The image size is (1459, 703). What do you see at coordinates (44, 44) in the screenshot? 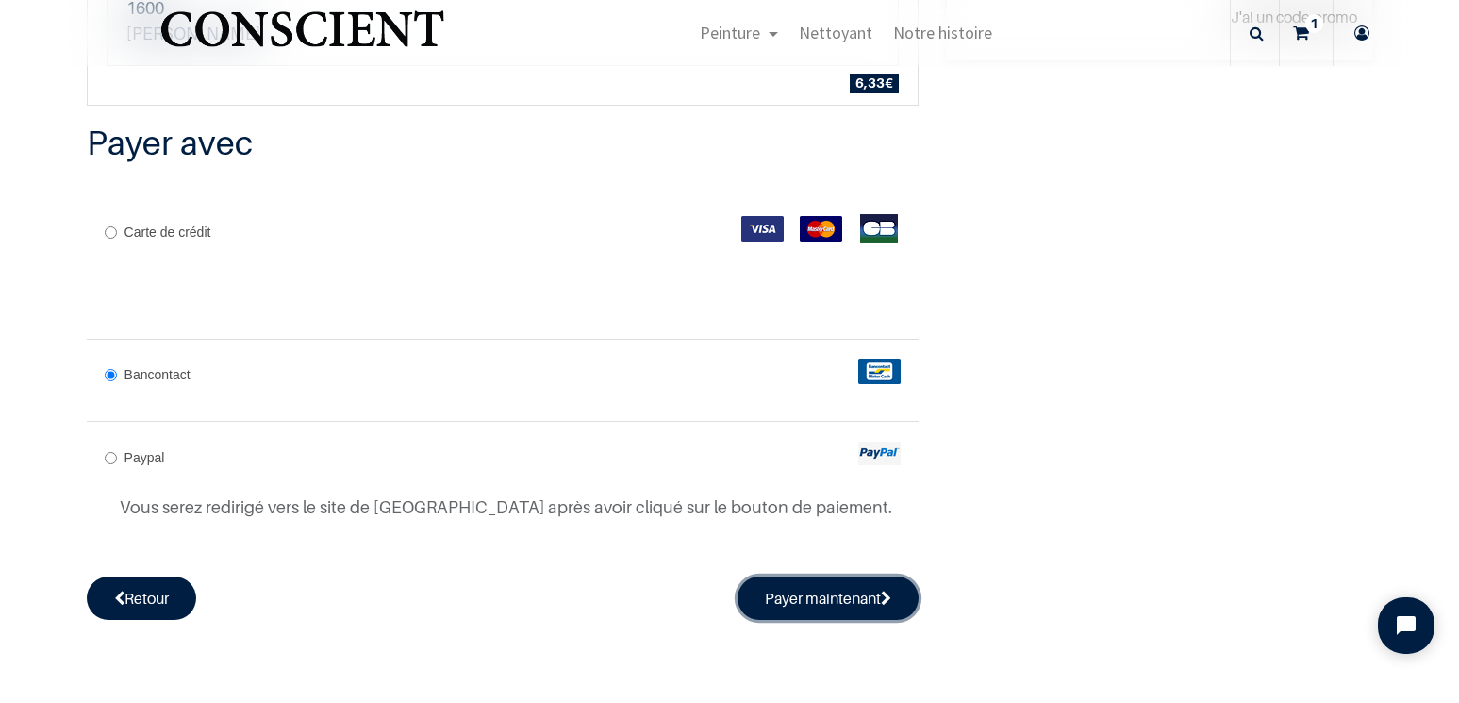
I see `button: Open chat widget` at bounding box center [44, 44].